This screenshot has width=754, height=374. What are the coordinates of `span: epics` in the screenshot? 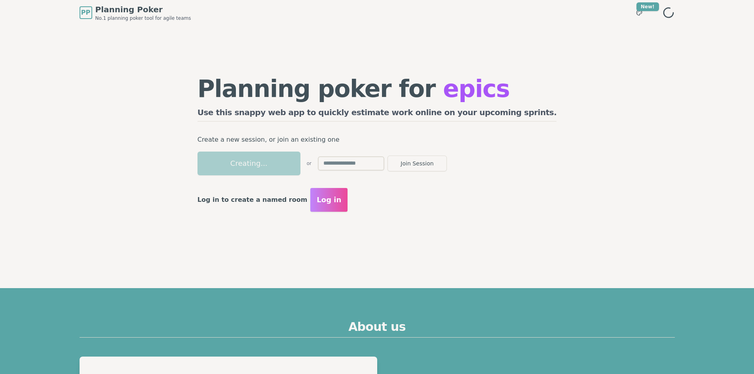 It's located at (476, 89).